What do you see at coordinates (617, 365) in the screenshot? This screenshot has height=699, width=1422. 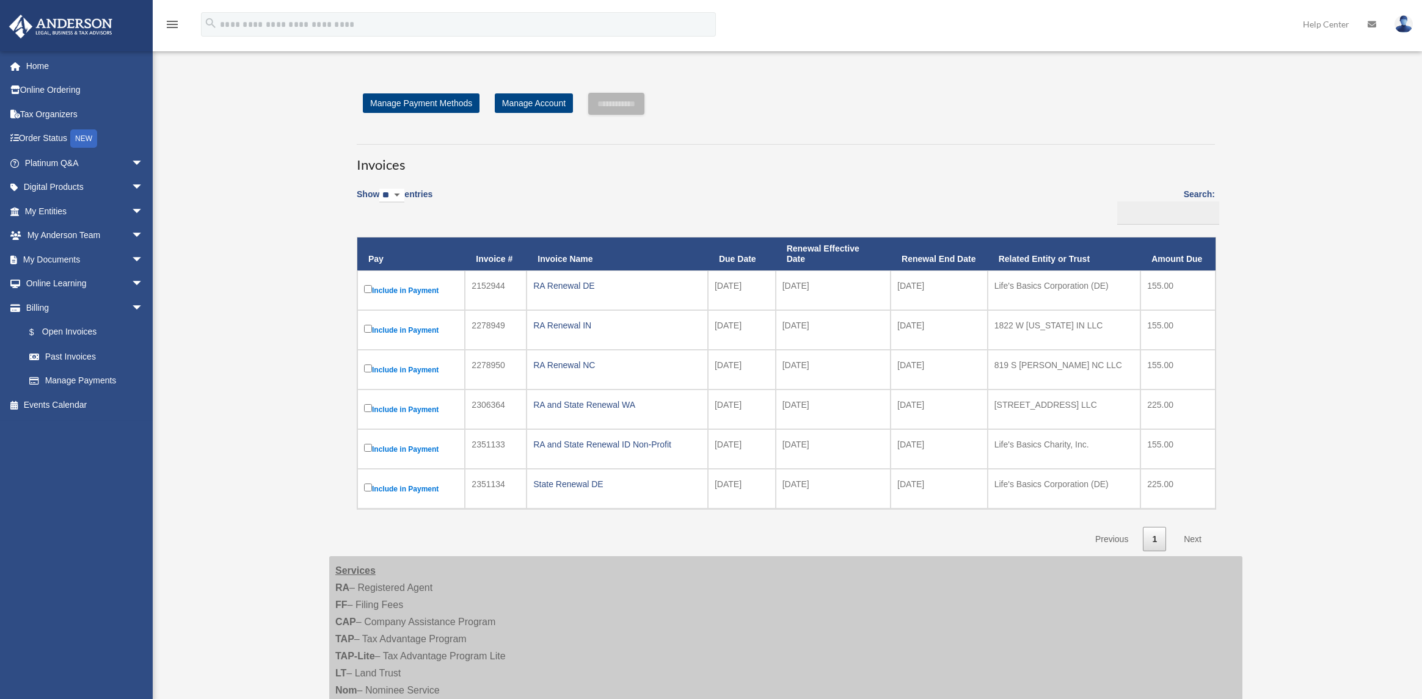 I see `div: RA Renewal NC` at bounding box center [617, 365].